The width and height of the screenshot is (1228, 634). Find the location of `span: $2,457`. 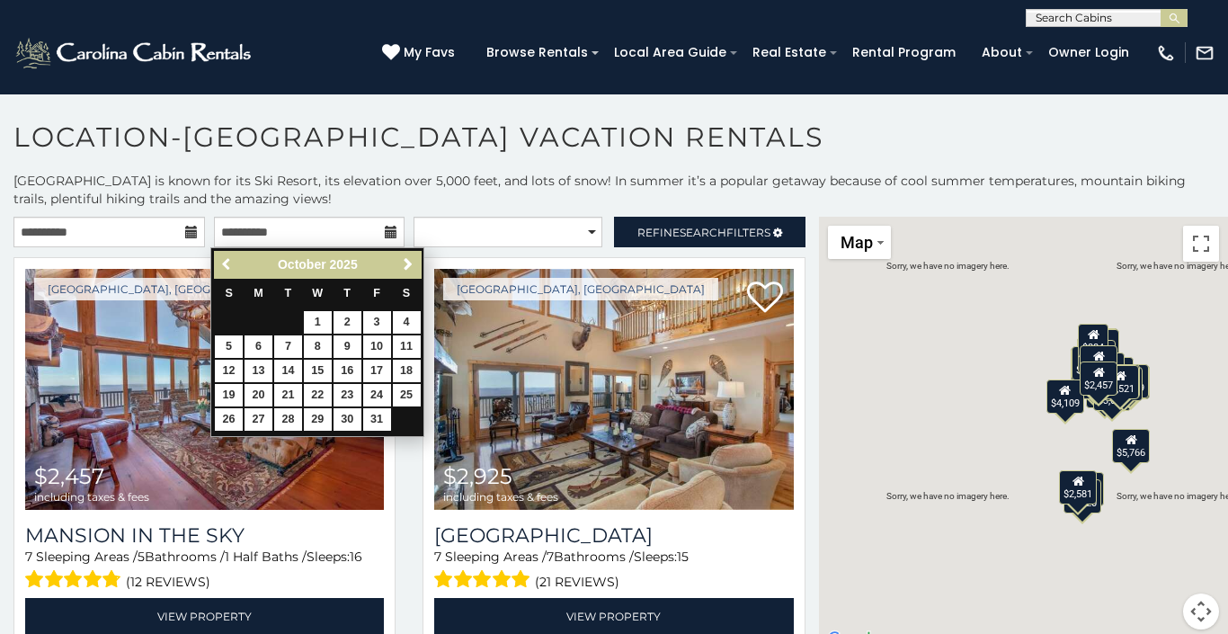

span: $2,457 is located at coordinates (69, 476).